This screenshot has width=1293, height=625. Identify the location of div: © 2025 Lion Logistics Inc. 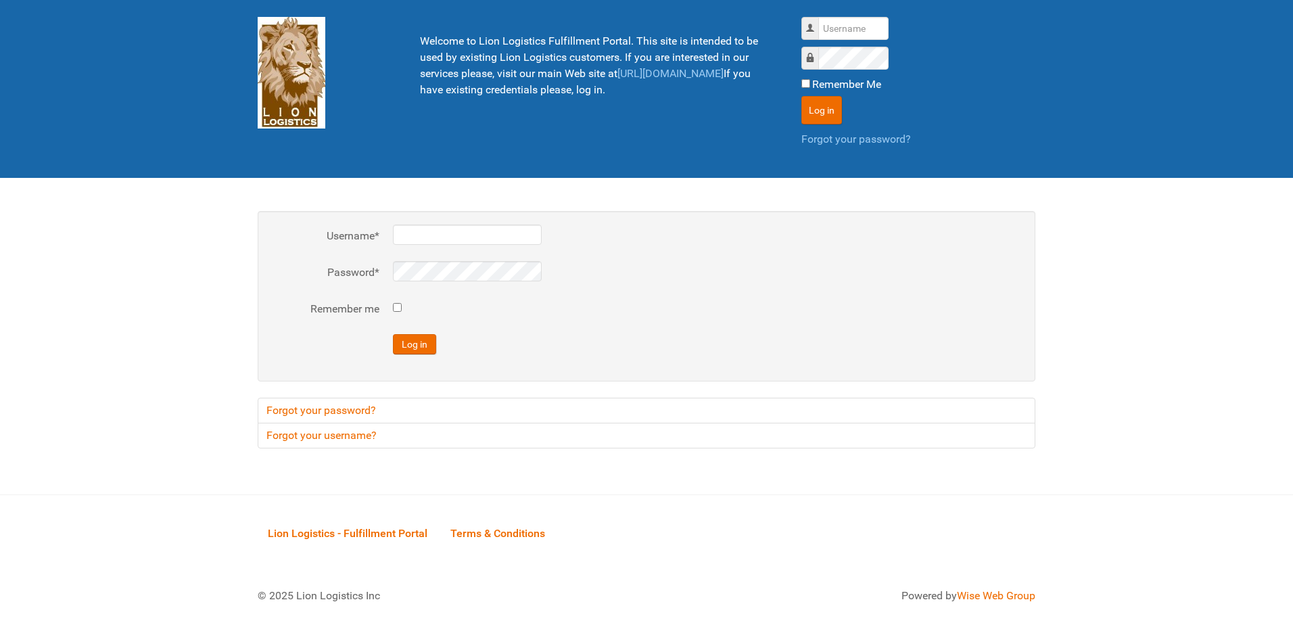
(443, 596).